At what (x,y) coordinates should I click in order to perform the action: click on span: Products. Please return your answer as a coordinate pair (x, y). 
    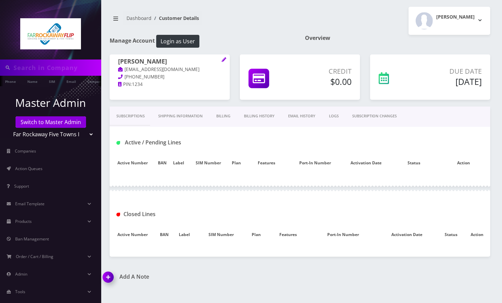
    Looking at the image, I should click on (23, 221).